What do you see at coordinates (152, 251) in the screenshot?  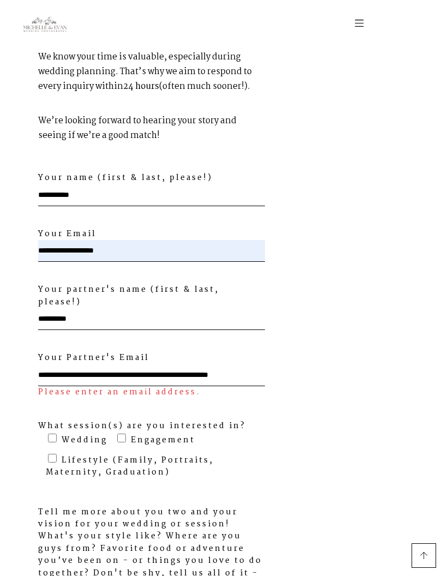 I see `input: Your Email` at bounding box center [152, 251].